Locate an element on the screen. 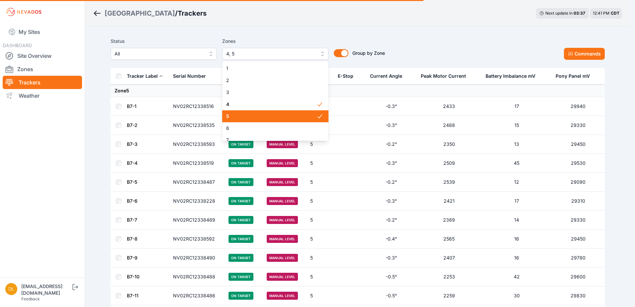 This screenshot has height=307, width=635. span: 6 is located at coordinates (271, 128).